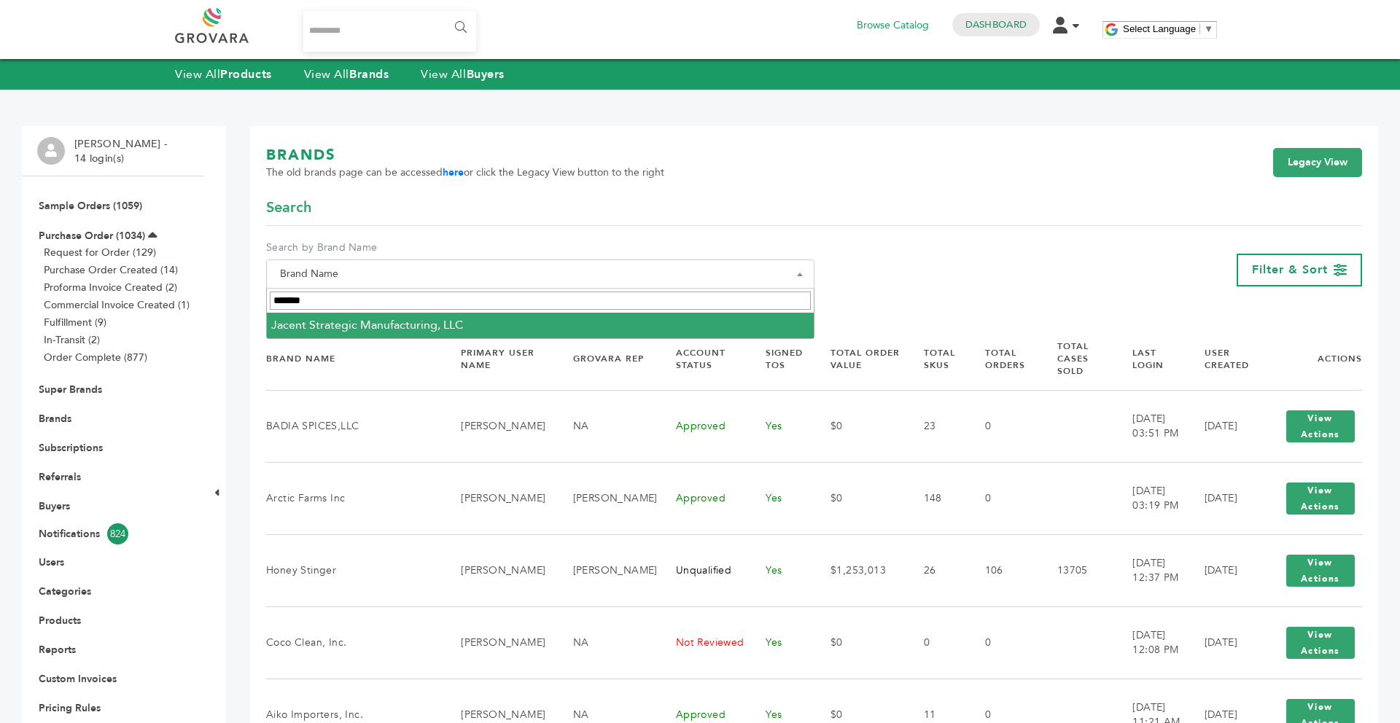 The width and height of the screenshot is (1400, 723). I want to click on a: Purchase Order (1034), so click(92, 235).